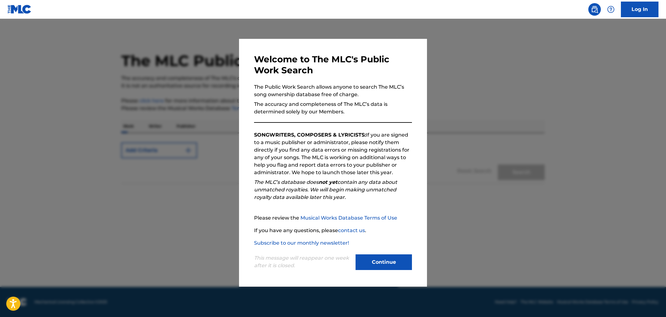  Describe the element at coordinates (328, 182) in the screenshot. I see `strong: not yet` at that location.